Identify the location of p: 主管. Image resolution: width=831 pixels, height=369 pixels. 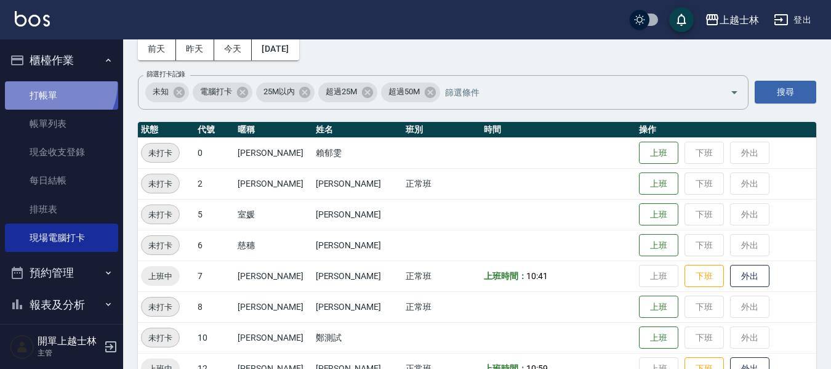
(69, 353).